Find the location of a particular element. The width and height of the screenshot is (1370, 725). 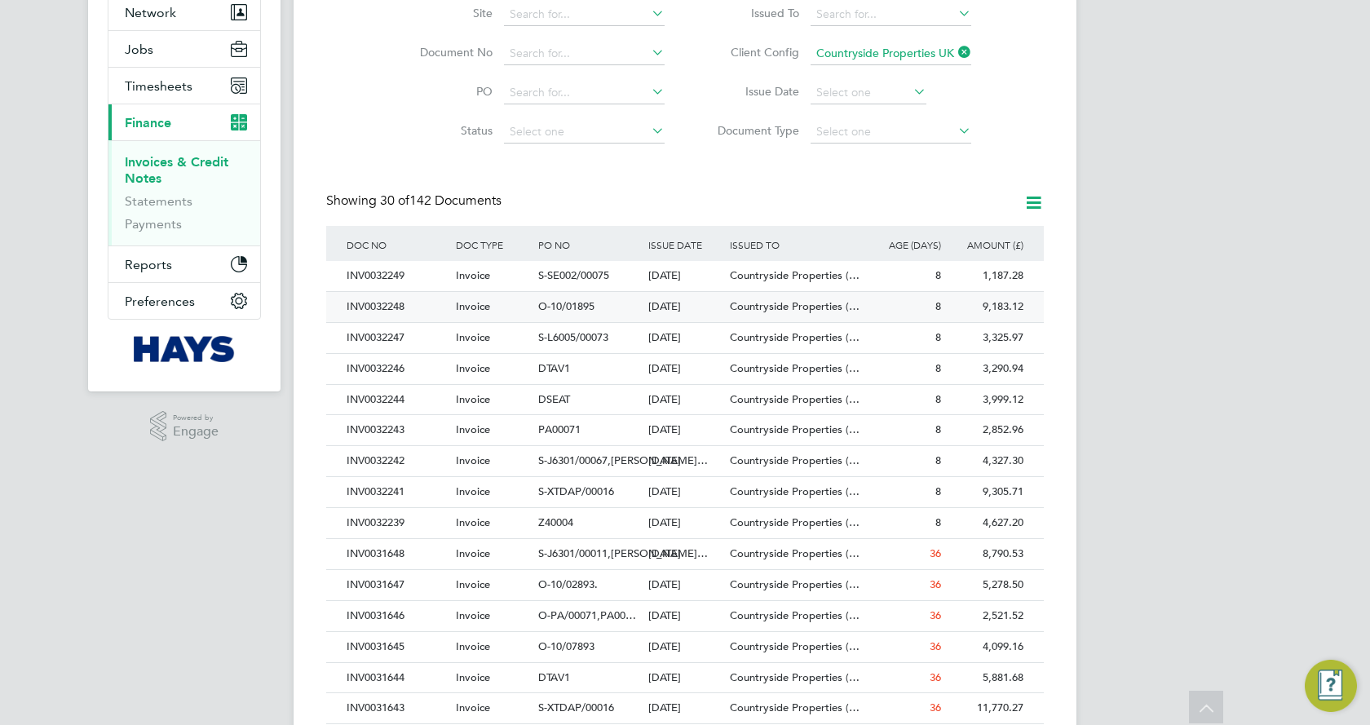

div: INV0032243 is located at coordinates (397, 430).